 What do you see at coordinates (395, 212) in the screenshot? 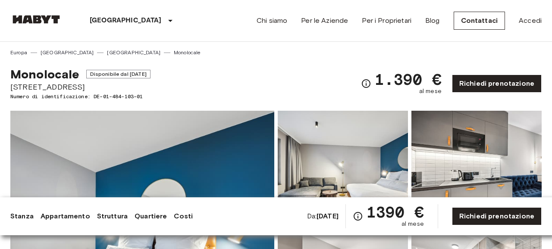
I see `span: 1390 €` at bounding box center [395, 212].